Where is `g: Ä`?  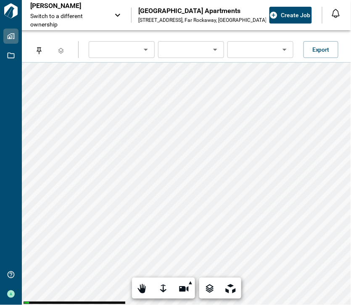
g: Ä is located at coordinates (210, 288).